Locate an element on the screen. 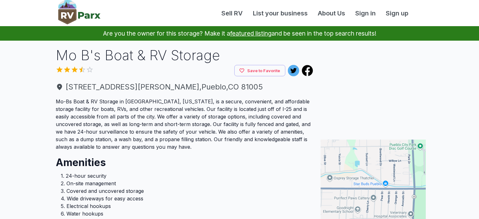 This screenshot has height=219, width=479. a: featured listing is located at coordinates (251, 33).